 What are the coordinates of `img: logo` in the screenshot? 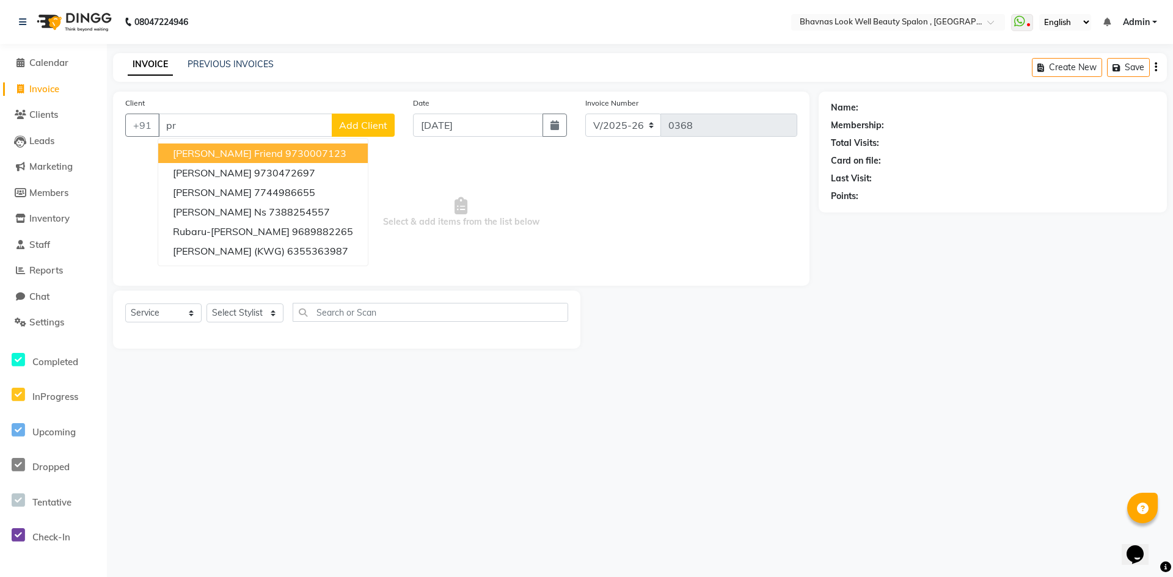 It's located at (73, 22).